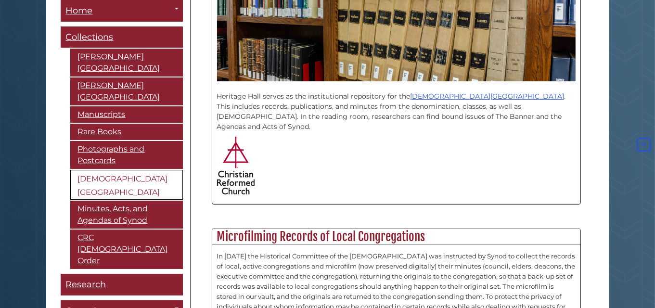 The image size is (655, 308). What do you see at coordinates (90, 37) in the screenshot?
I see `span: Collections` at bounding box center [90, 37].